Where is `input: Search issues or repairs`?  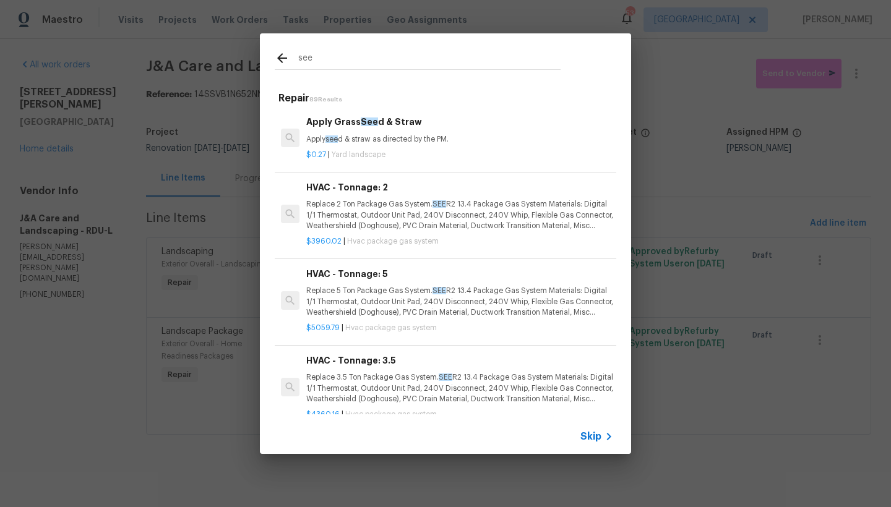 input: Search issues or repairs is located at coordinates (429, 60).